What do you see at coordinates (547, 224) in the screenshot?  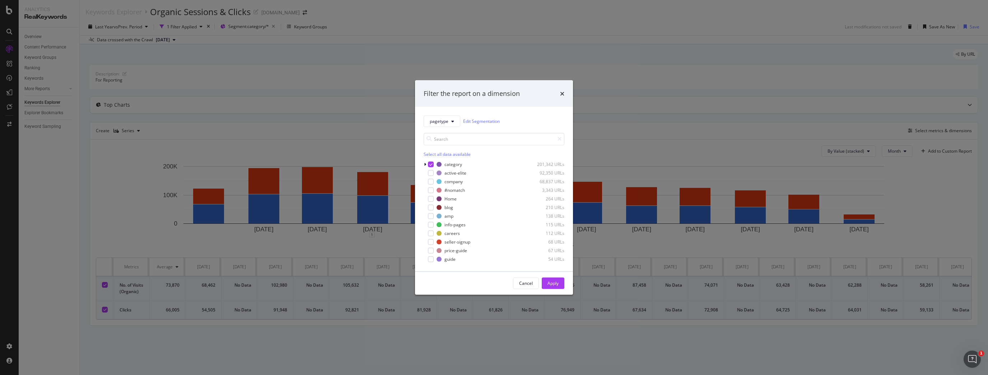 I see `div: 115 URLs` at bounding box center [547, 224].